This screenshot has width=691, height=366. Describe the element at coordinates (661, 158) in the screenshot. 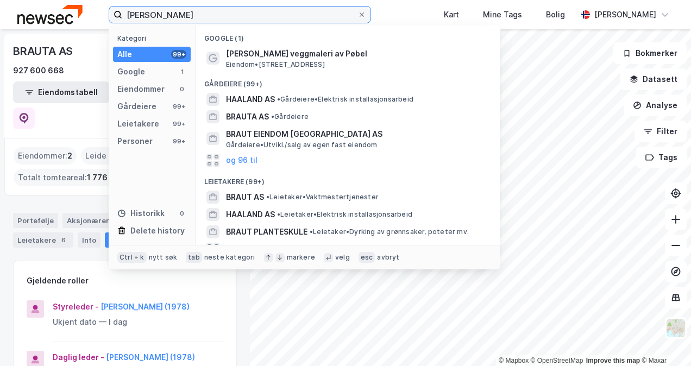

I see `button: Tags` at that location.